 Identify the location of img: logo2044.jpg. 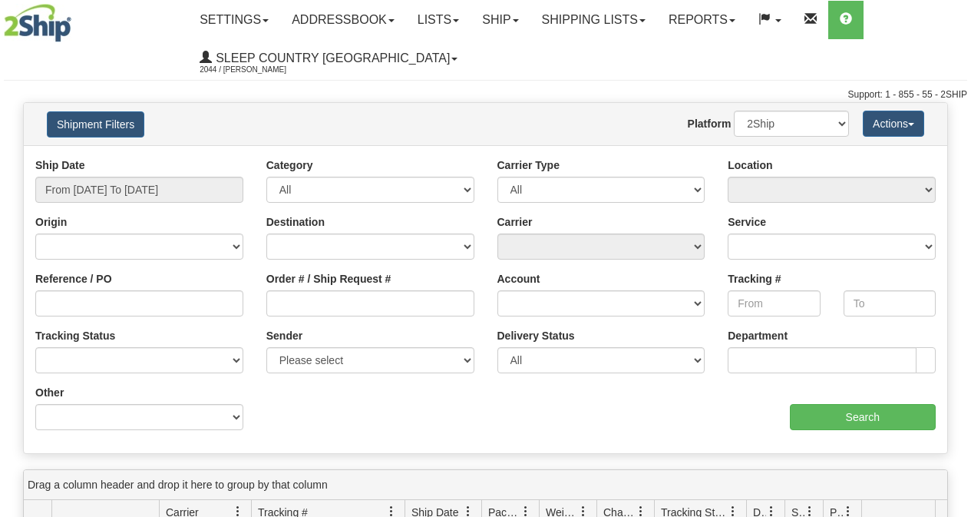
(38, 23).